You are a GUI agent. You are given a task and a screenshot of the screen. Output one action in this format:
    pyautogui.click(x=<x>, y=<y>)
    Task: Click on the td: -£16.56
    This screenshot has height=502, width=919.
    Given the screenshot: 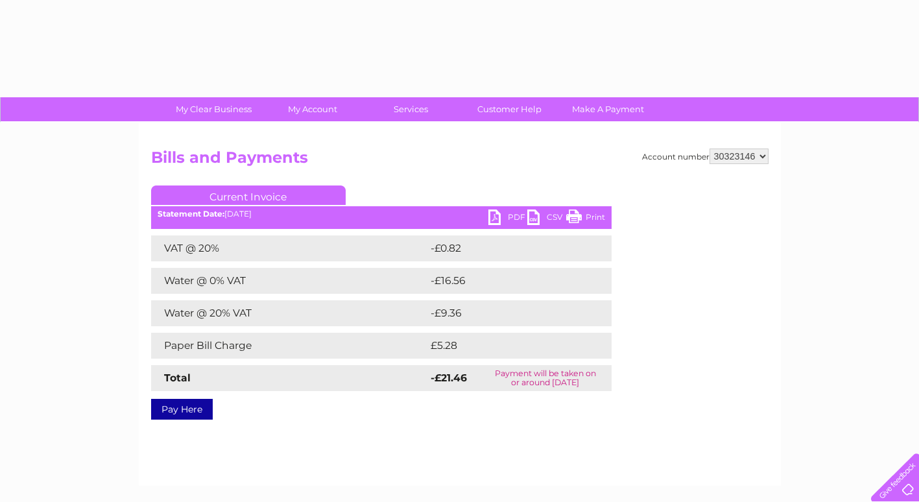 What is the action you would take?
    pyautogui.click(x=507, y=281)
    